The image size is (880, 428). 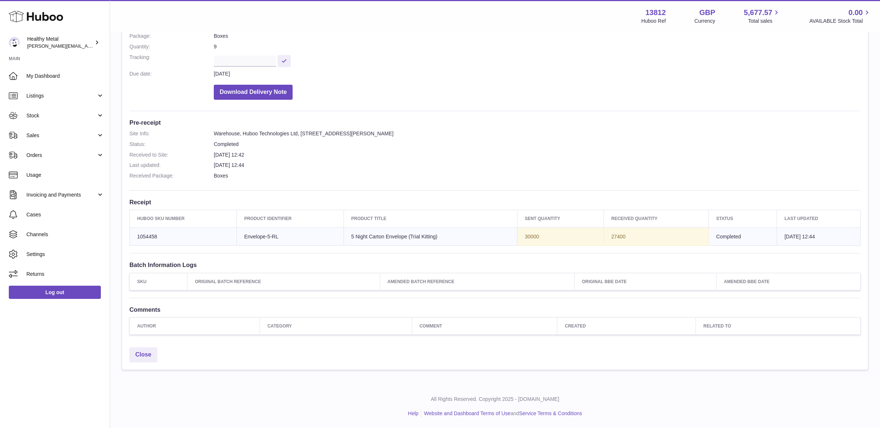 I want to click on a: Service Terms & Conditions, so click(x=551, y=413).